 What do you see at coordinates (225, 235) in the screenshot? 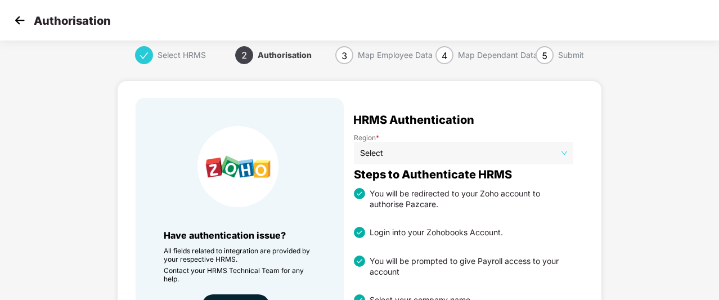
I see `span: Have authentication issue?` at bounding box center [225, 235].